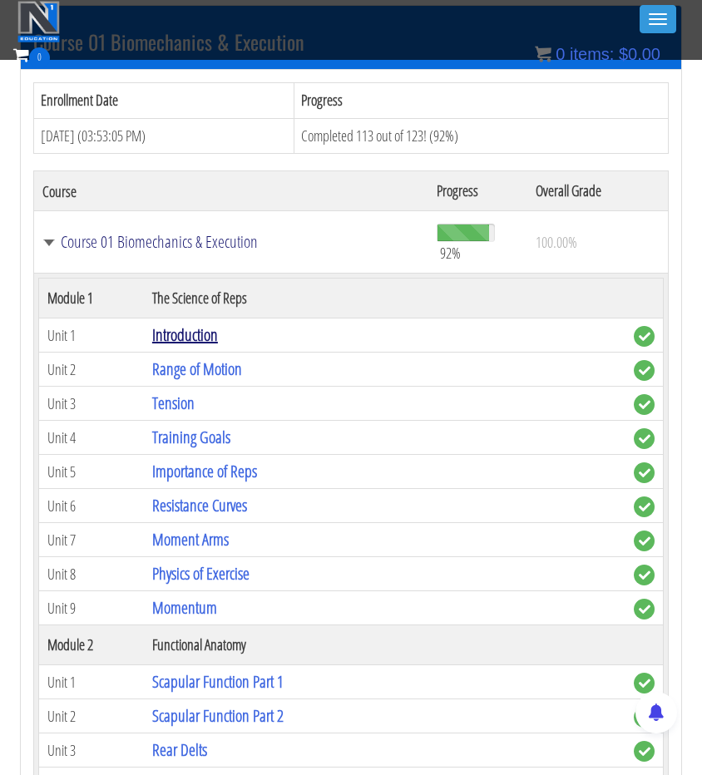  What do you see at coordinates (384, 645) in the screenshot?
I see `th: Functional Anatomy` at bounding box center [384, 645].